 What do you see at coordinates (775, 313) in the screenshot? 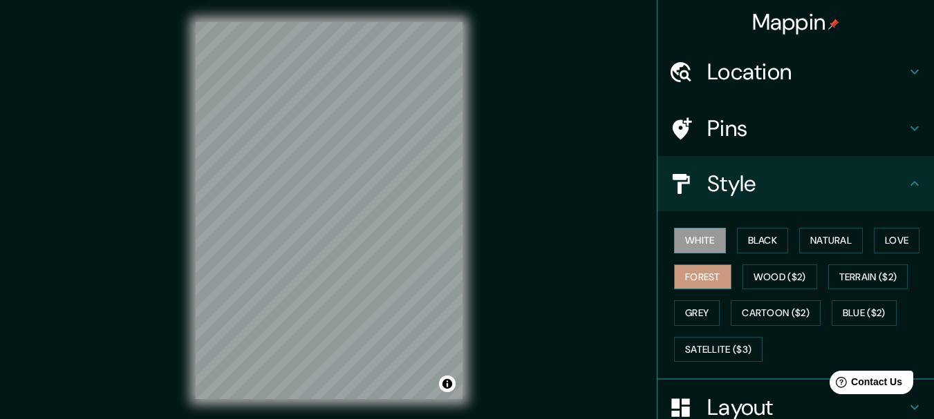
I see `button: Cartoon ($2)` at bounding box center [775, 313].